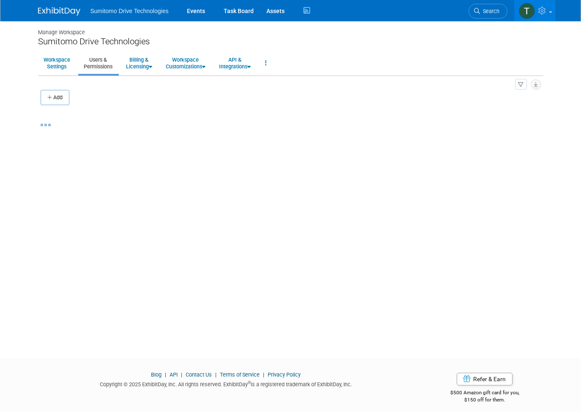 The image size is (581, 412). What do you see at coordinates (240, 375) in the screenshot?
I see `a: Terms of Service` at bounding box center [240, 375].